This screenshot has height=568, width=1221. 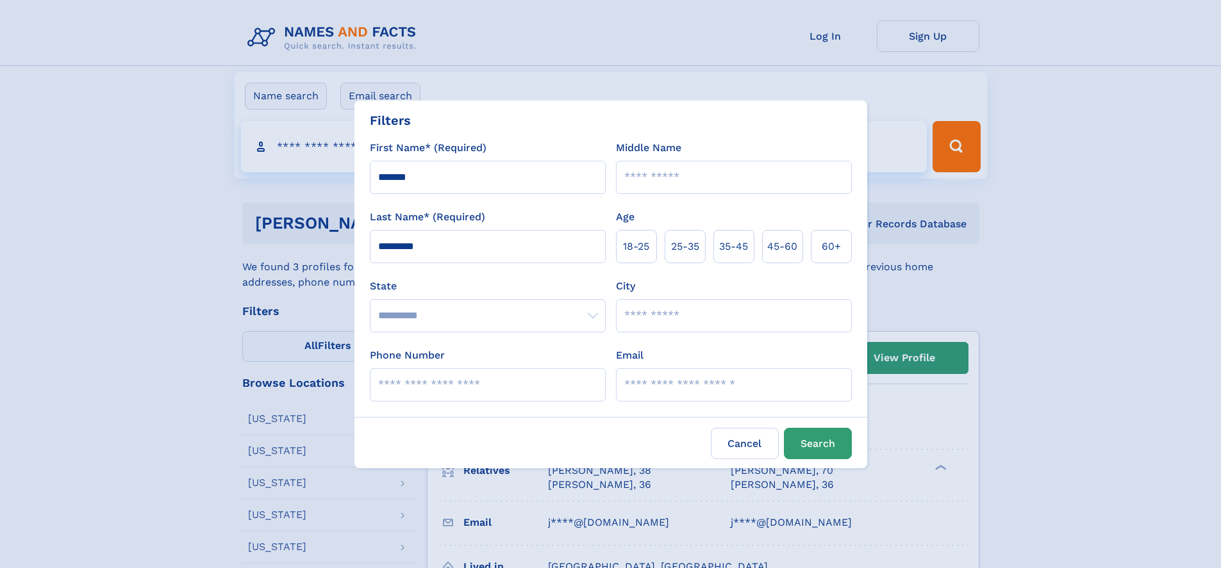 I want to click on span: 45‑60, so click(x=782, y=247).